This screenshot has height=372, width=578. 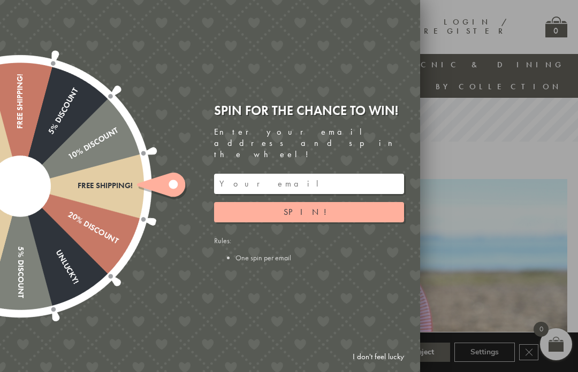 What do you see at coordinates (309, 212) in the screenshot?
I see `button: Spin!` at bounding box center [309, 212].